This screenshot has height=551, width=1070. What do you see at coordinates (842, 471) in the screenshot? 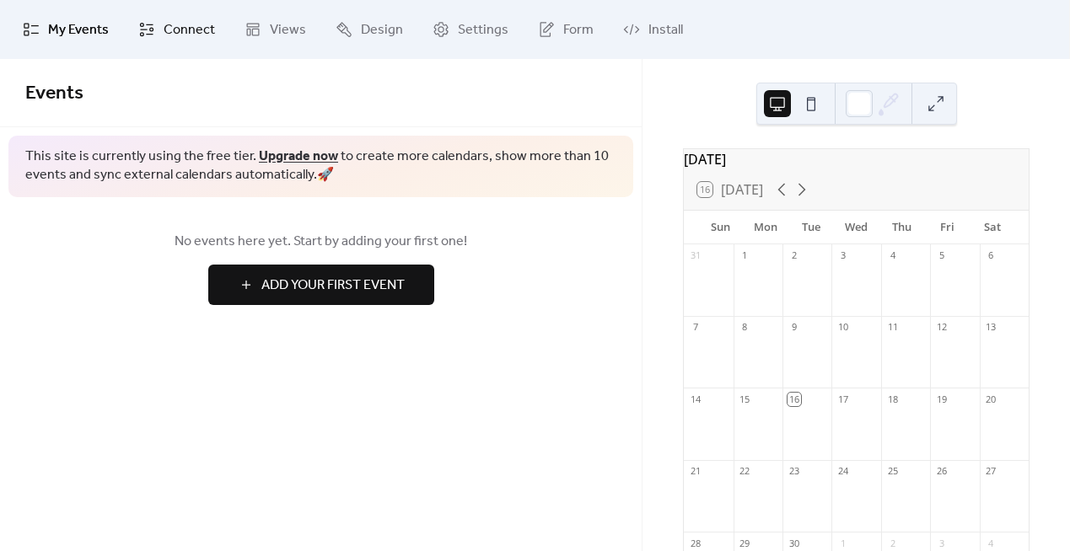
I see `div: 24` at bounding box center [842, 471].